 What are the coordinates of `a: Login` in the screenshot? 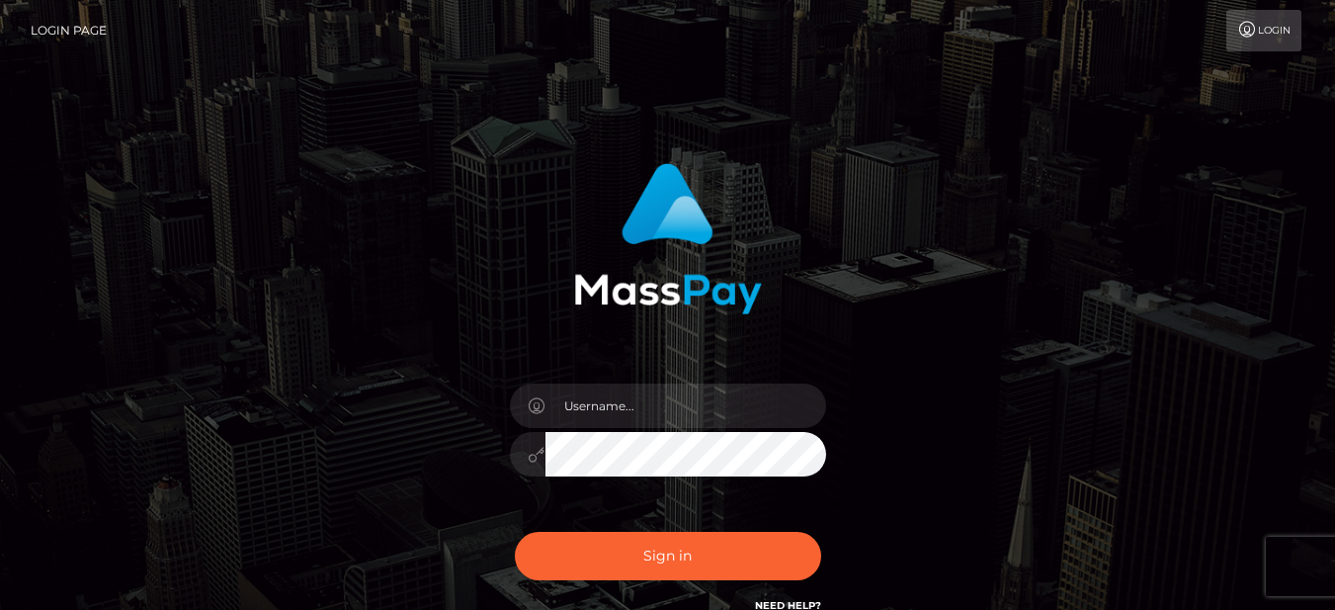 It's located at (1264, 31).